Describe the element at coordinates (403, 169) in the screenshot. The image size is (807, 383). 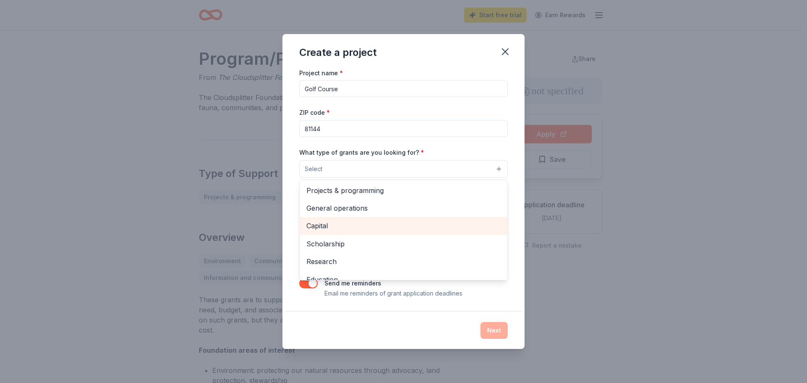
I see `button: Select` at that location.